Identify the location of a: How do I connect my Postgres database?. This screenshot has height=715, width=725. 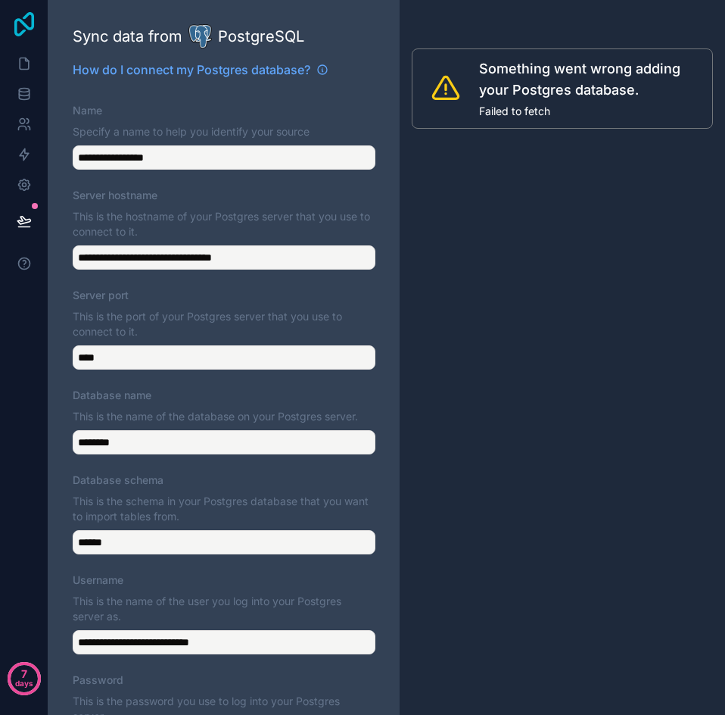
(201, 70).